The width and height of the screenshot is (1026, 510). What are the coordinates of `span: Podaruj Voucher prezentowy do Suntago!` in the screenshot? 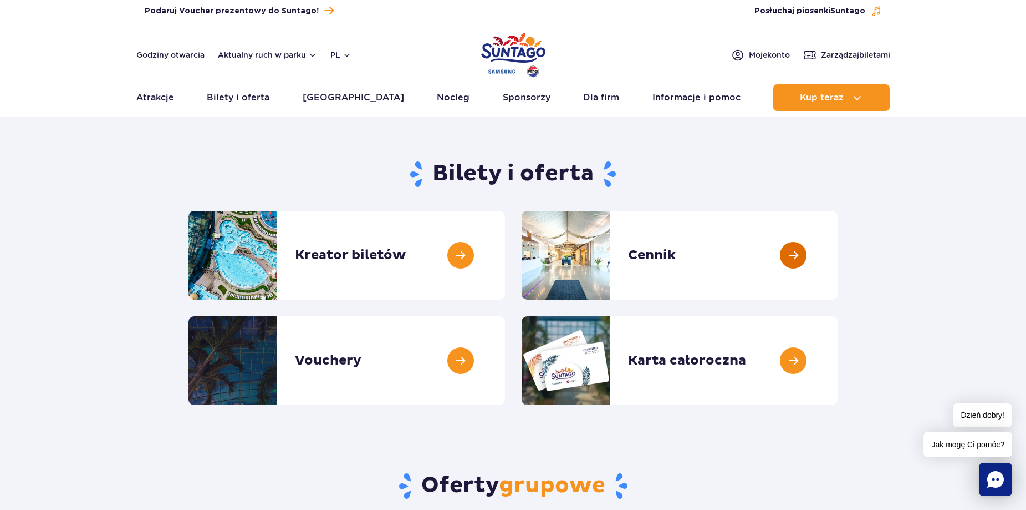 It's located at (232, 11).